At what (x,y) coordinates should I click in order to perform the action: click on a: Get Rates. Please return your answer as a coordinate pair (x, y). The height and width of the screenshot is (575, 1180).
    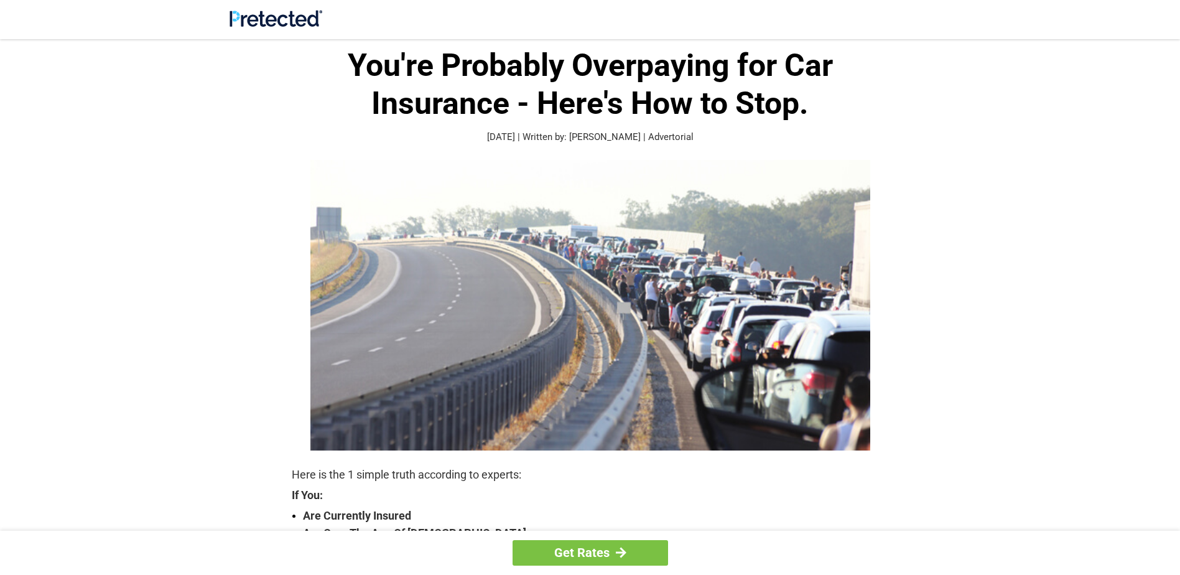
    Looking at the image, I should click on (590, 552).